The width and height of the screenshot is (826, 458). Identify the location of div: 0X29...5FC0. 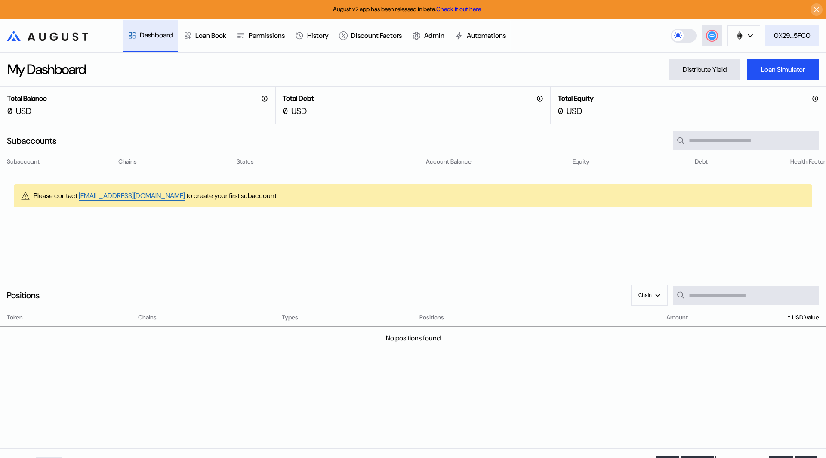
(792, 35).